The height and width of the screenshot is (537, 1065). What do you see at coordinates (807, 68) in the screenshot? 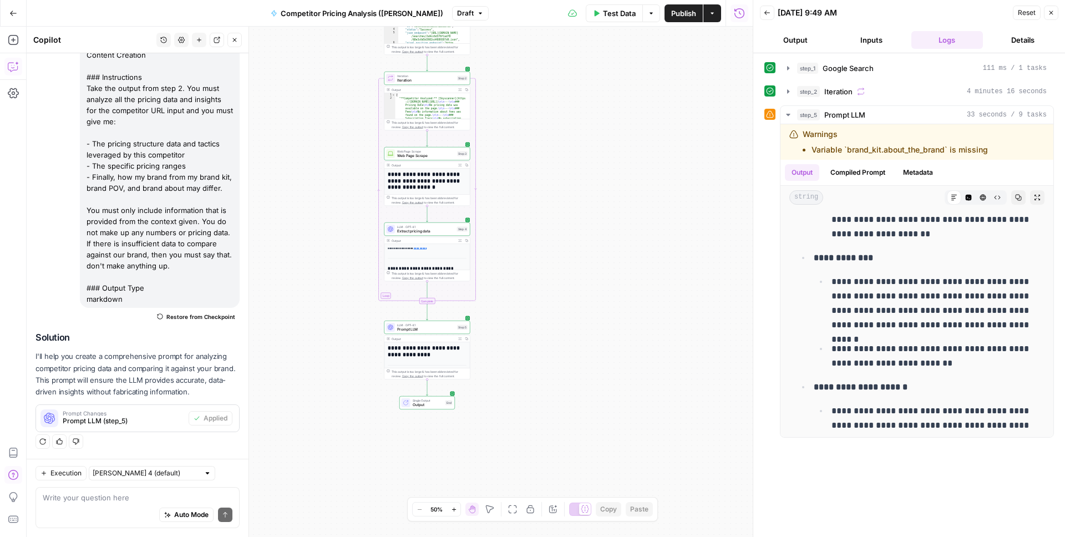
I see `span: step_1` at bounding box center [807, 68].